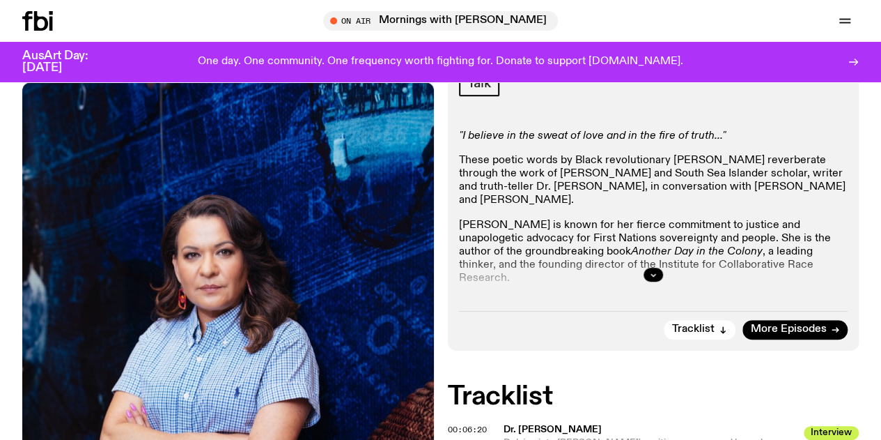 Image resolution: width=881 pixels, height=440 pixels. I want to click on h2: Tracklist, so click(654, 396).